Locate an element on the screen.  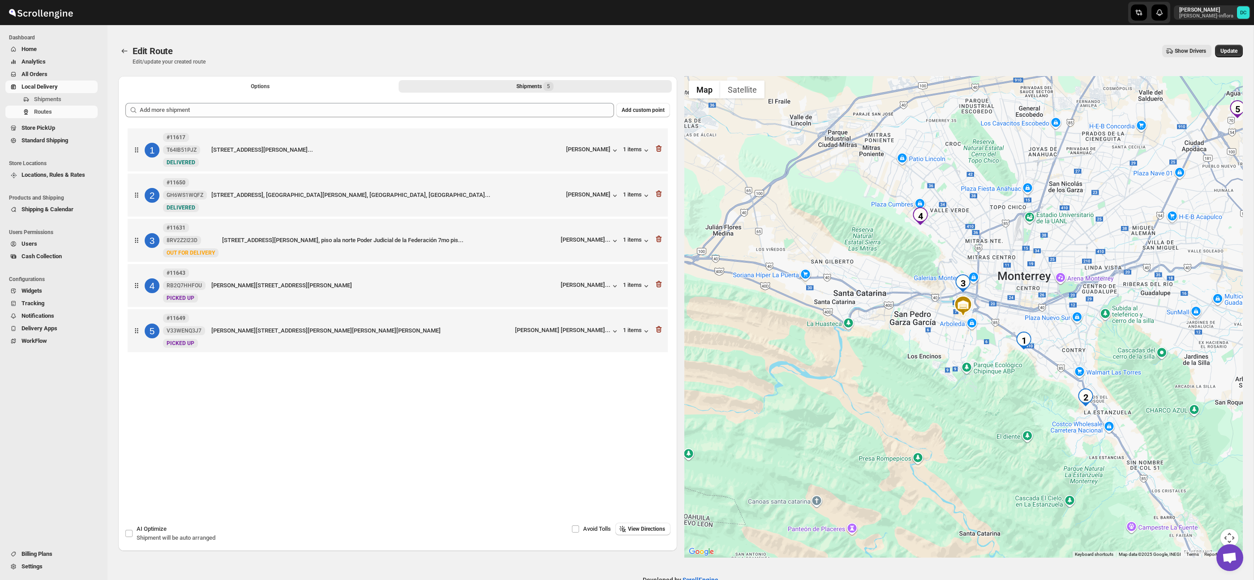
a: Open chat is located at coordinates (1230, 558).